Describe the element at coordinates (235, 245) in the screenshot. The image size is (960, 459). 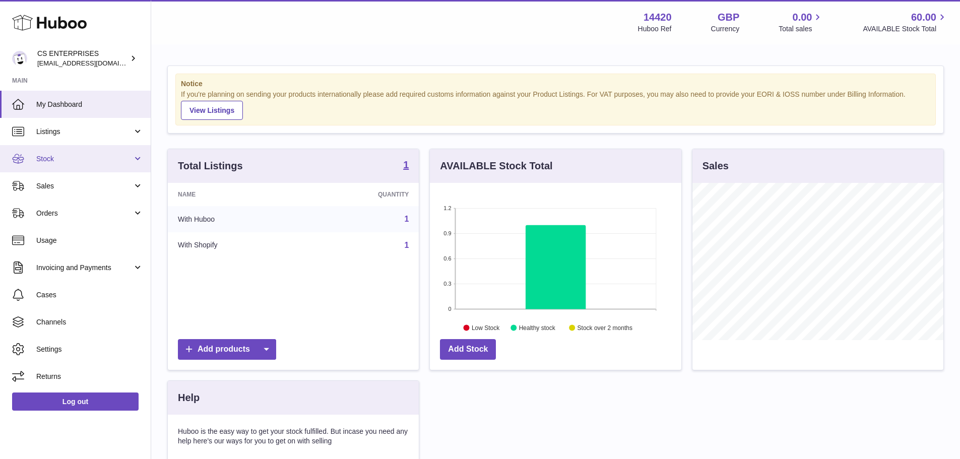
I see `td: With Shopify` at that location.